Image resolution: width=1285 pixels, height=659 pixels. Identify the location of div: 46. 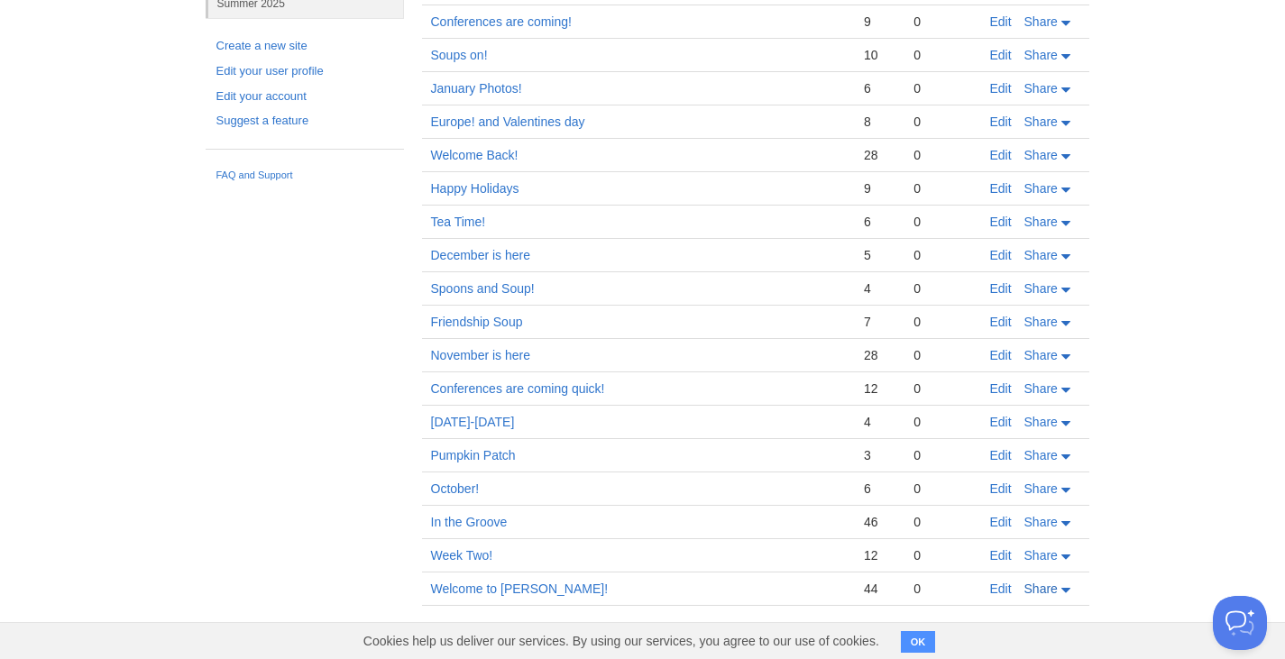
(879, 522).